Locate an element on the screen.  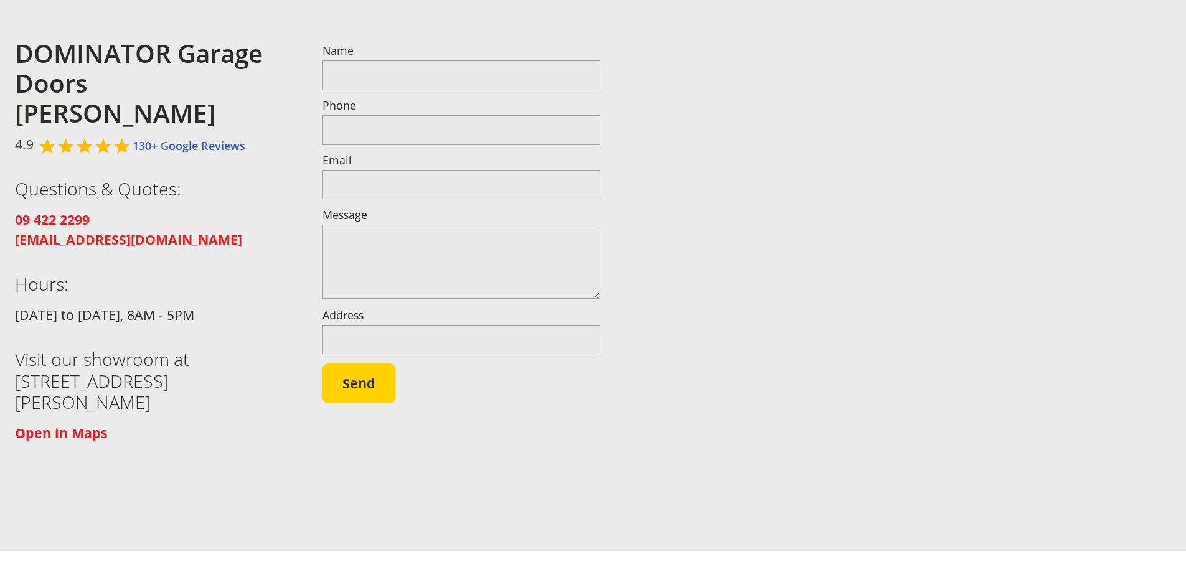
strong: Open in Maps is located at coordinates (61, 433).